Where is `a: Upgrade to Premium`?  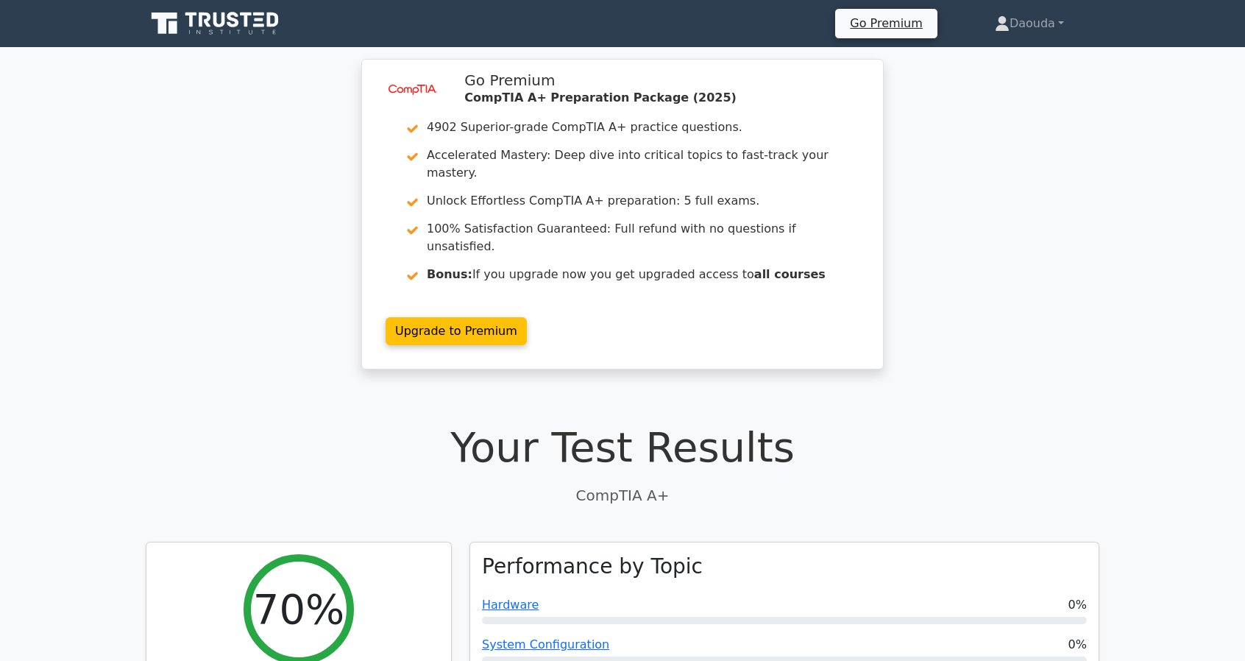 a: Upgrade to Premium is located at coordinates (456, 331).